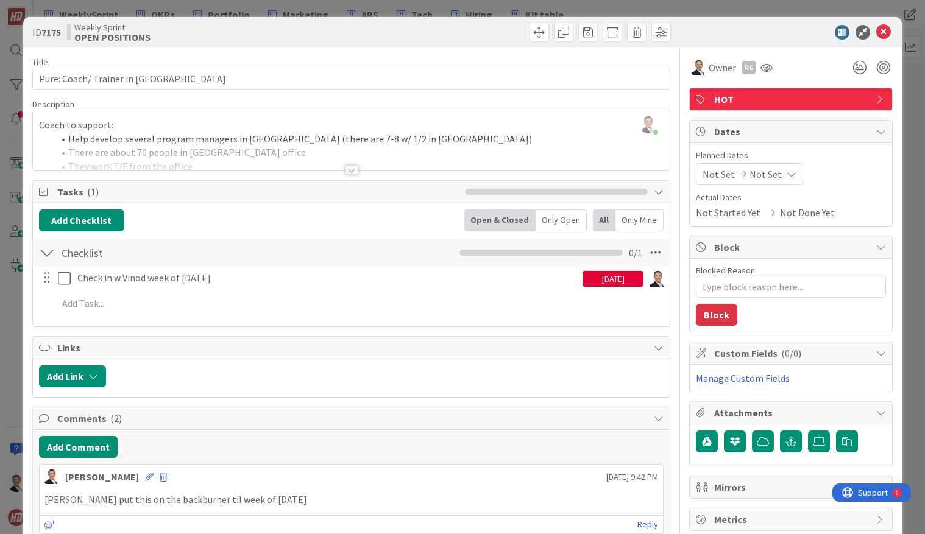 This screenshot has height=534, width=925. I want to click on span: Tasks, so click(258, 192).